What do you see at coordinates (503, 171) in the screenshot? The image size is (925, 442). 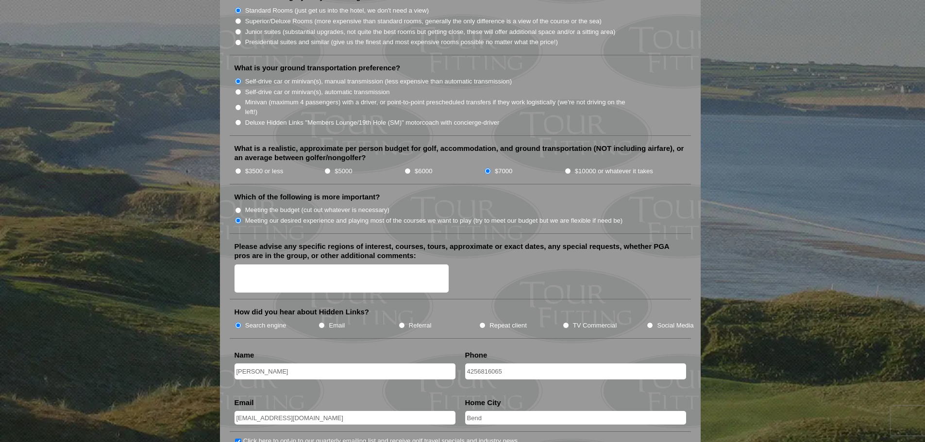 I see `label: $7000` at bounding box center [503, 171].